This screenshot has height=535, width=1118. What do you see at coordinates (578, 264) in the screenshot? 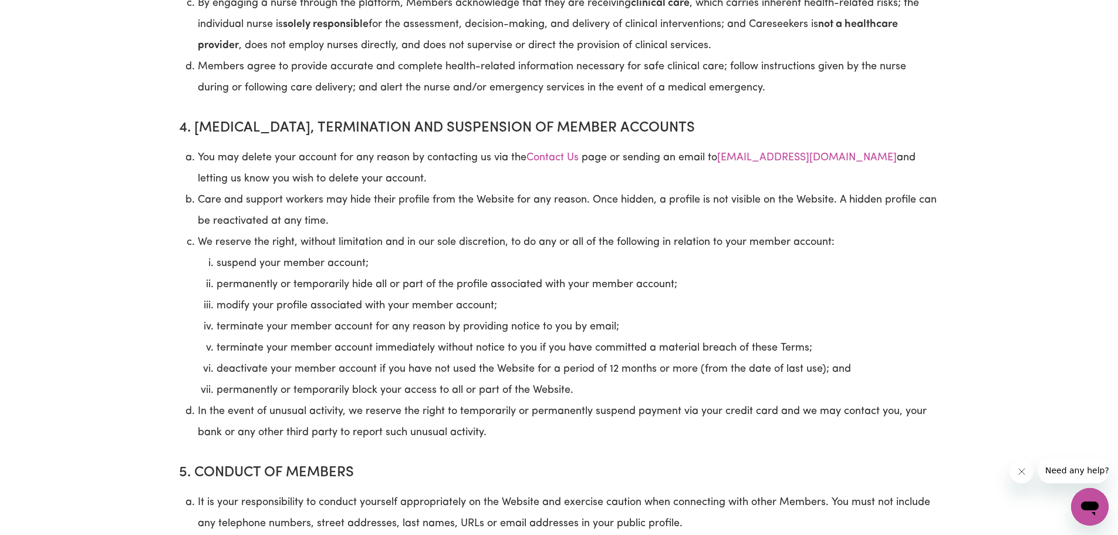
I see `li: suspend your member account;` at bounding box center [578, 264].